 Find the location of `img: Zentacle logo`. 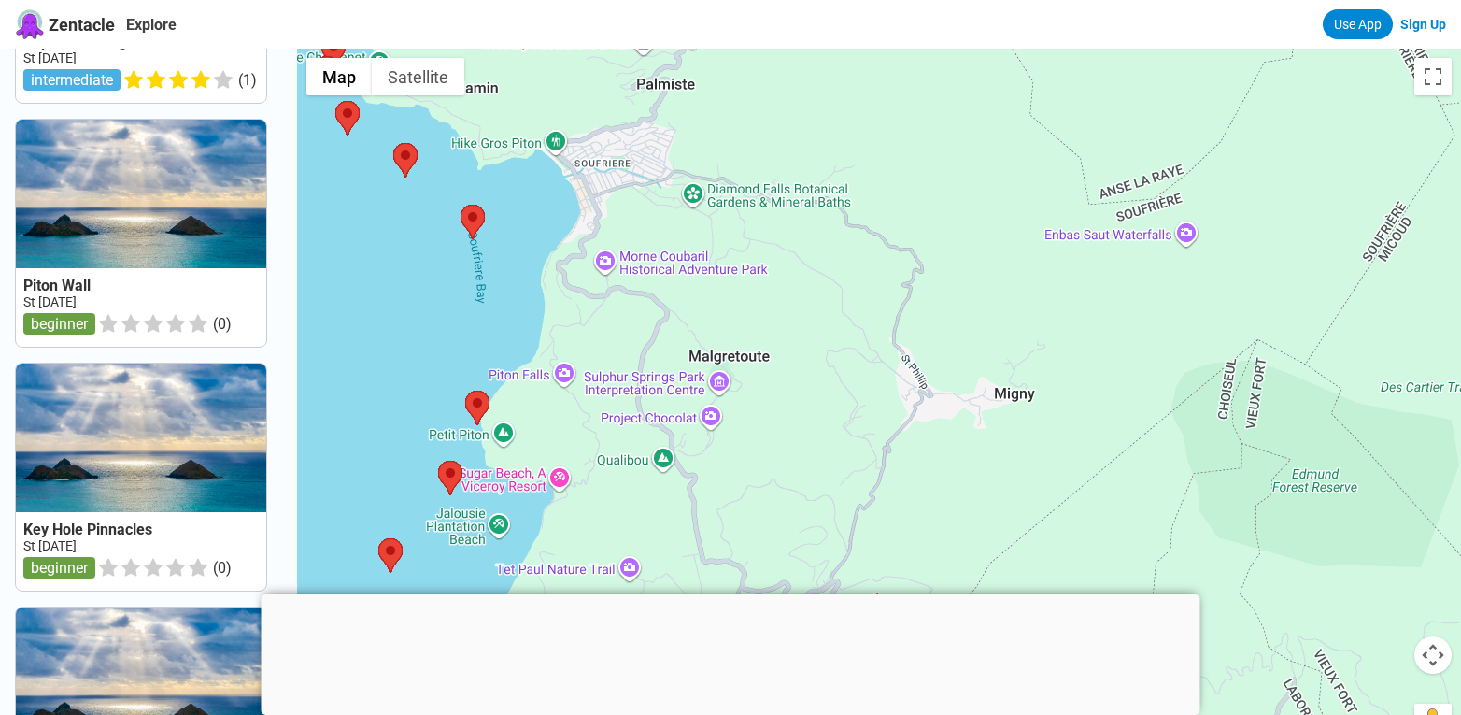

img: Zentacle logo is located at coordinates (30, 24).